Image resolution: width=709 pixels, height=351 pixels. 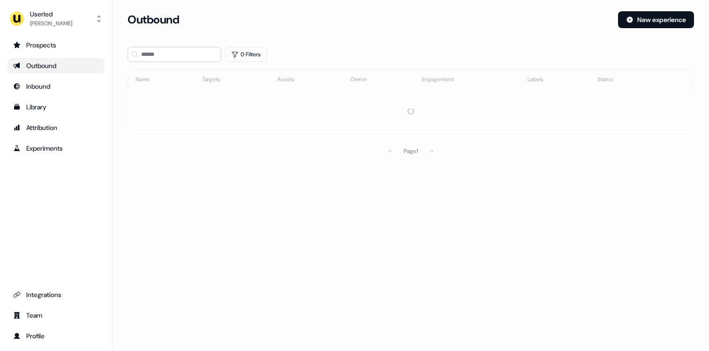 I want to click on a: Go to prospects, so click(x=56, y=45).